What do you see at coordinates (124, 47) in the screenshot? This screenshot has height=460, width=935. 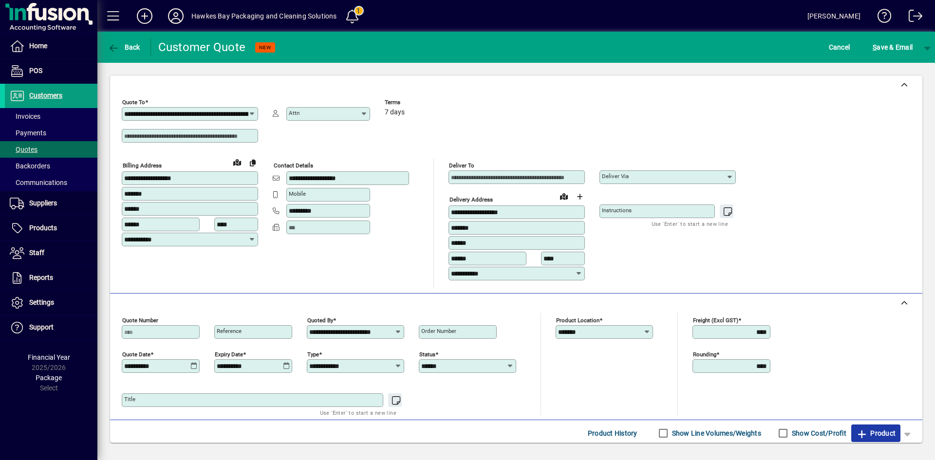 I see `app-page-header-button: Back` at bounding box center [124, 47].